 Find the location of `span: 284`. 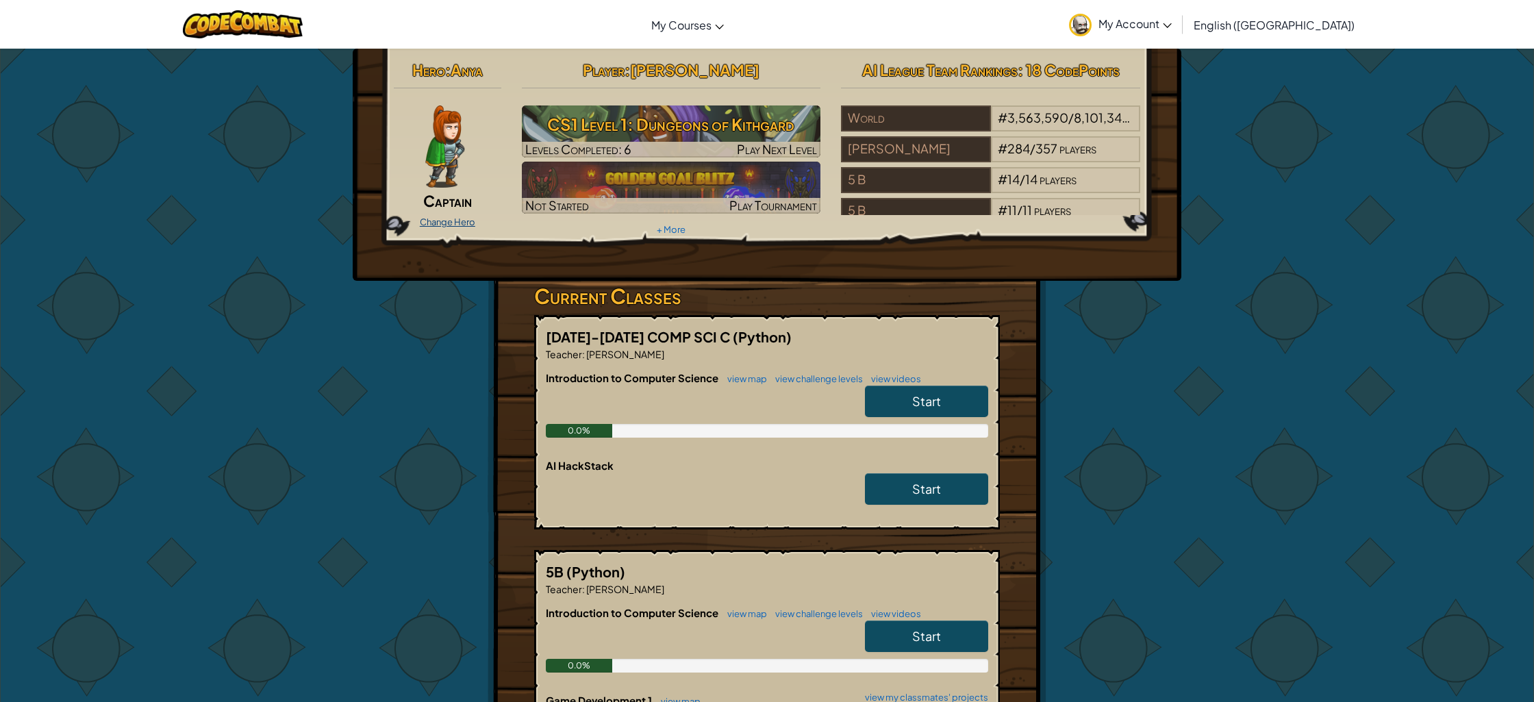

span: 284 is located at coordinates (1018, 148).